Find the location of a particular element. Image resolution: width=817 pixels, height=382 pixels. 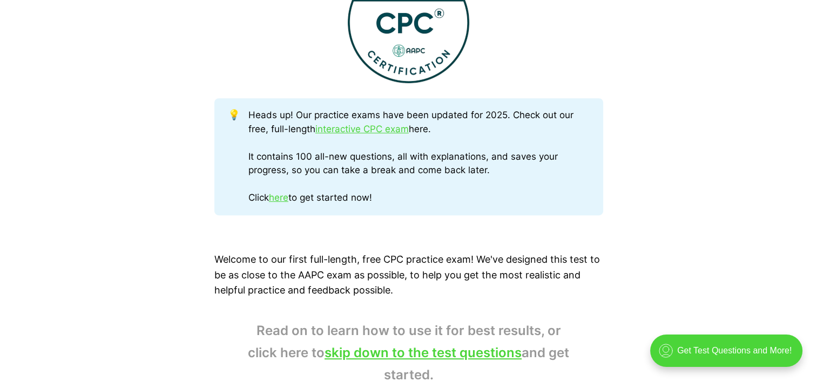

p: Welcome to our first full-length, free CPC practice exam! We've designed this test to be as close... is located at coordinates (409, 275).